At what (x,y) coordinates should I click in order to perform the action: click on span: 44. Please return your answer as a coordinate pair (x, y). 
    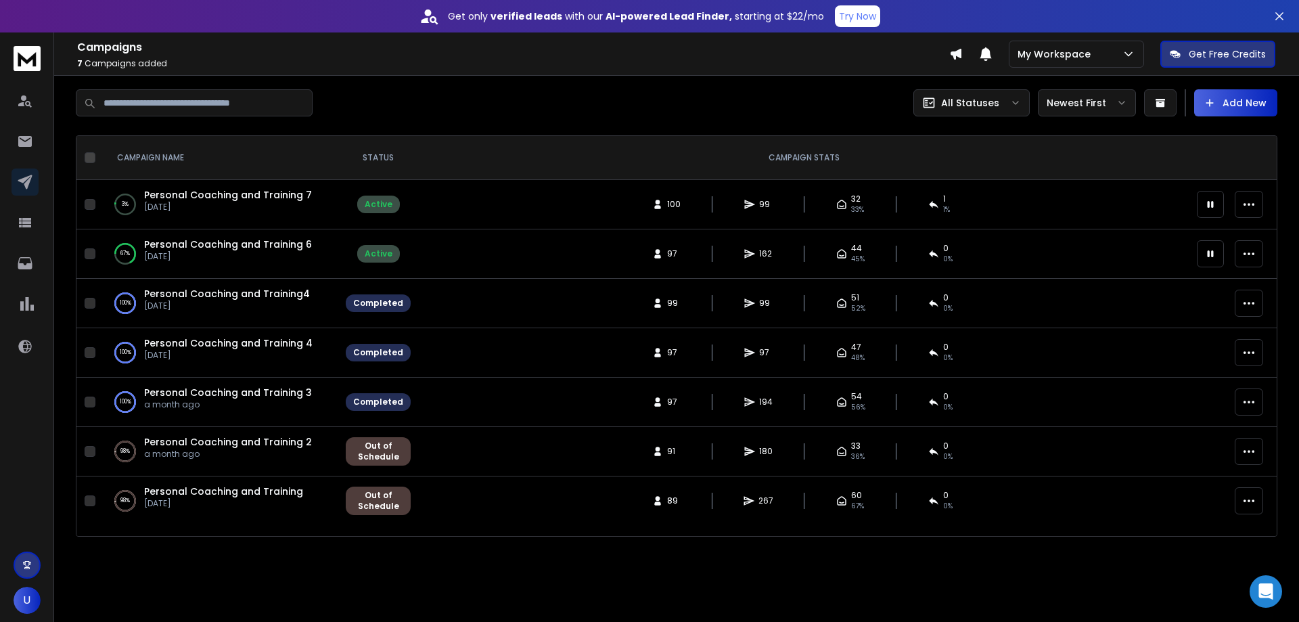
    Looking at the image, I should click on (856, 248).